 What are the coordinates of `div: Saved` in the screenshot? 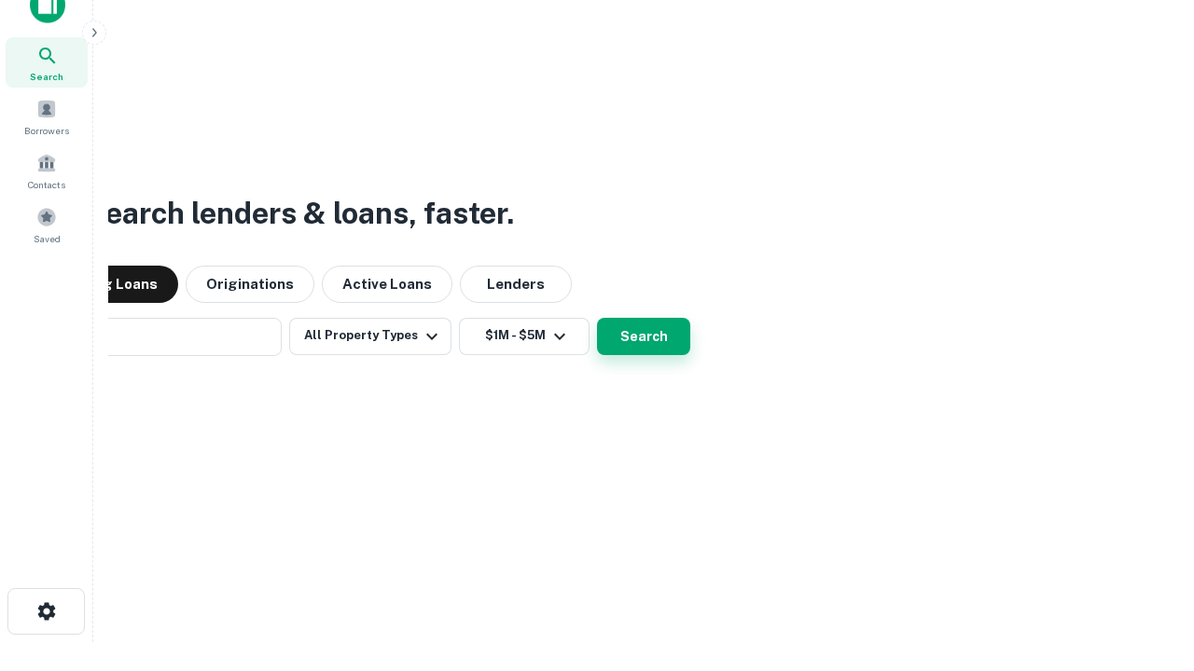 It's located at (47, 225).